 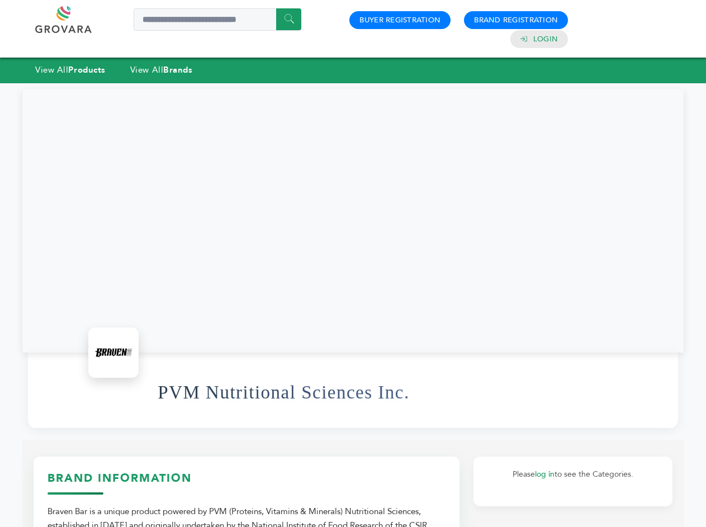 I want to click on a: View AllBrands, so click(x=162, y=70).